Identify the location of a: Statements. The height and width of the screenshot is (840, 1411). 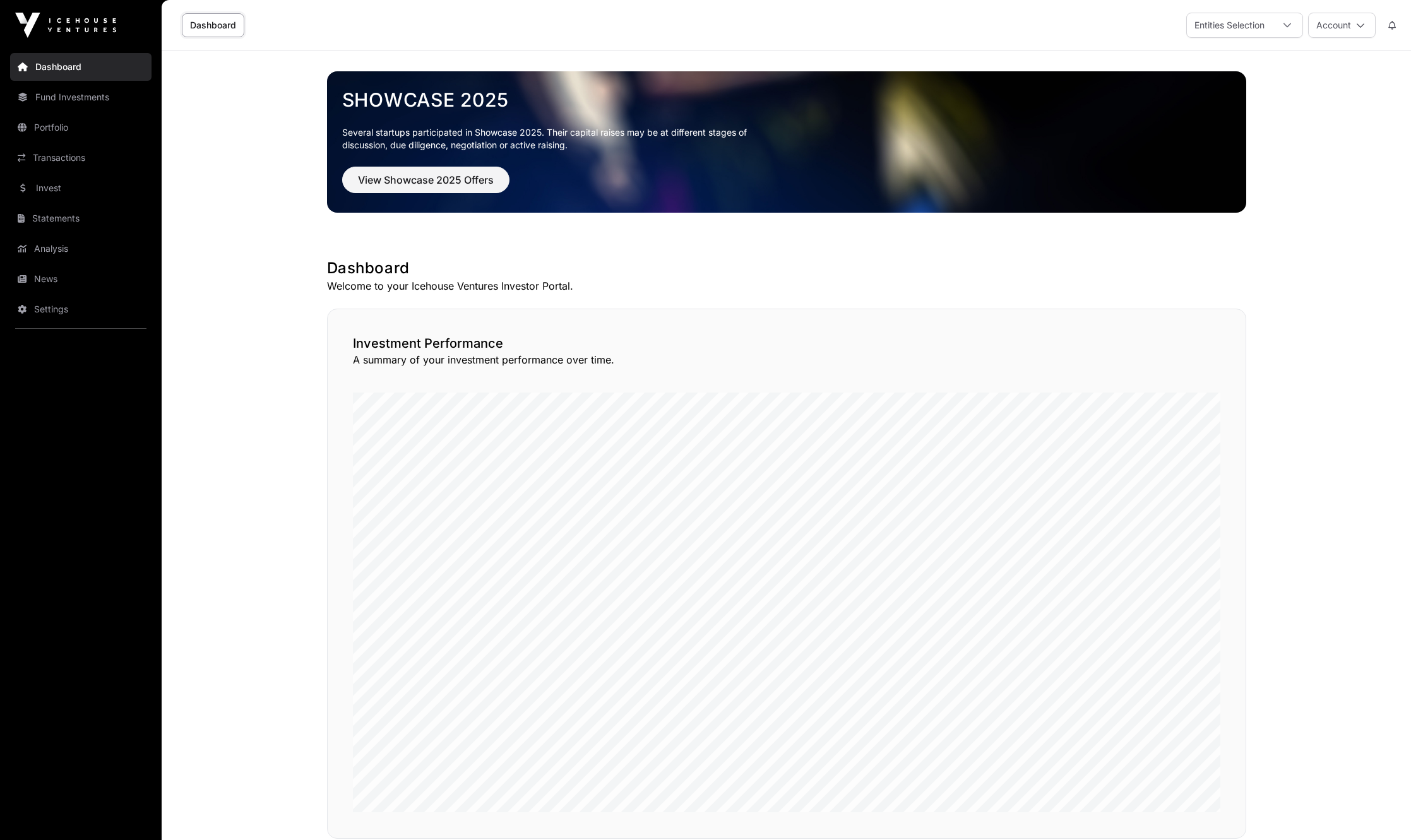
(81, 218).